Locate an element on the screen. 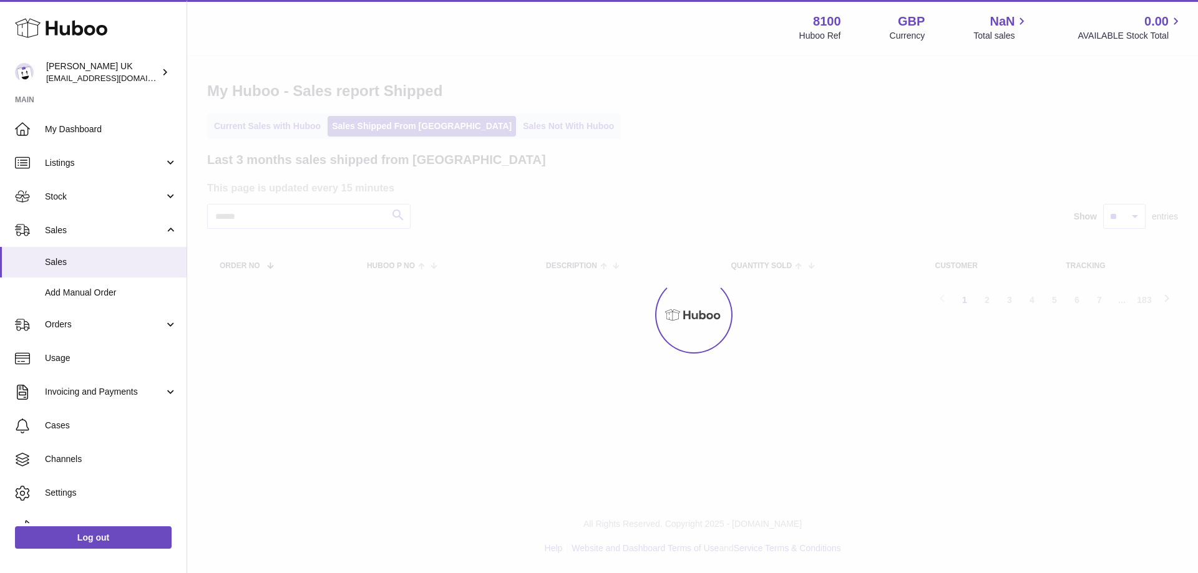 The image size is (1198, 573). a: NaN Total sales is located at coordinates (1001, 27).